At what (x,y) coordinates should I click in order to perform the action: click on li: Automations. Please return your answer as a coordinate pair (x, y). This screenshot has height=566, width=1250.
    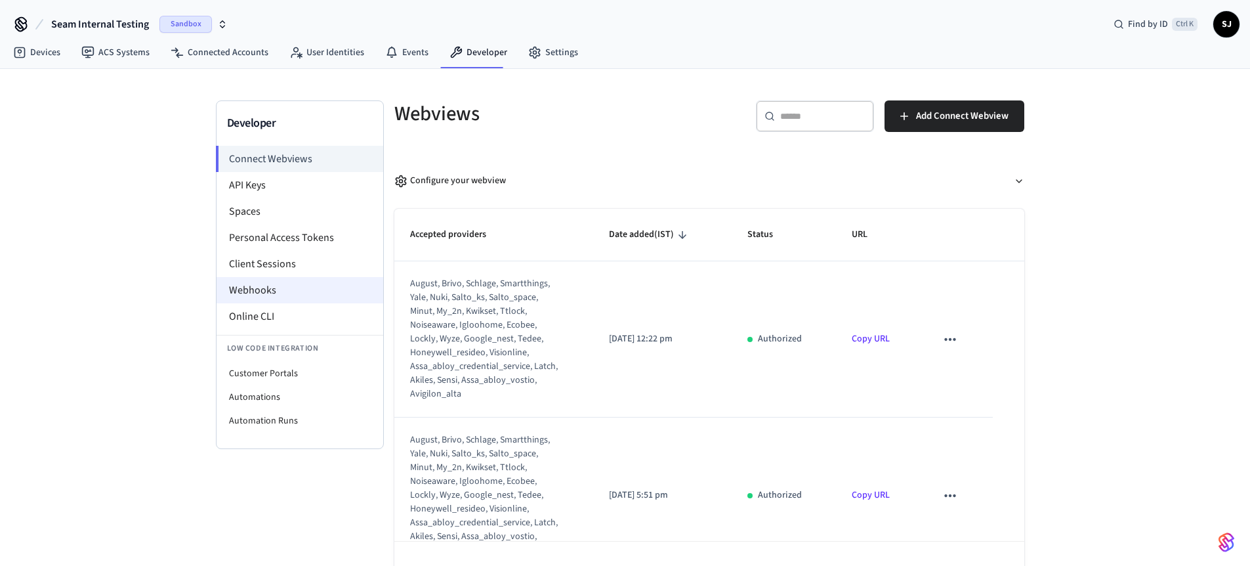
    Looking at the image, I should click on (300, 397).